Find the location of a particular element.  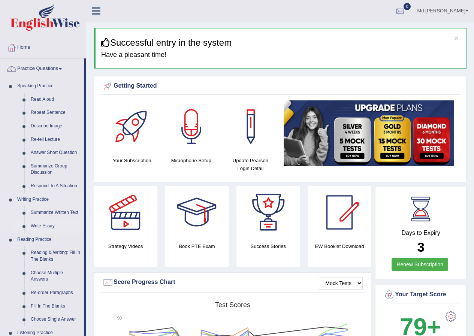

a: Read Aloud is located at coordinates (55, 100).